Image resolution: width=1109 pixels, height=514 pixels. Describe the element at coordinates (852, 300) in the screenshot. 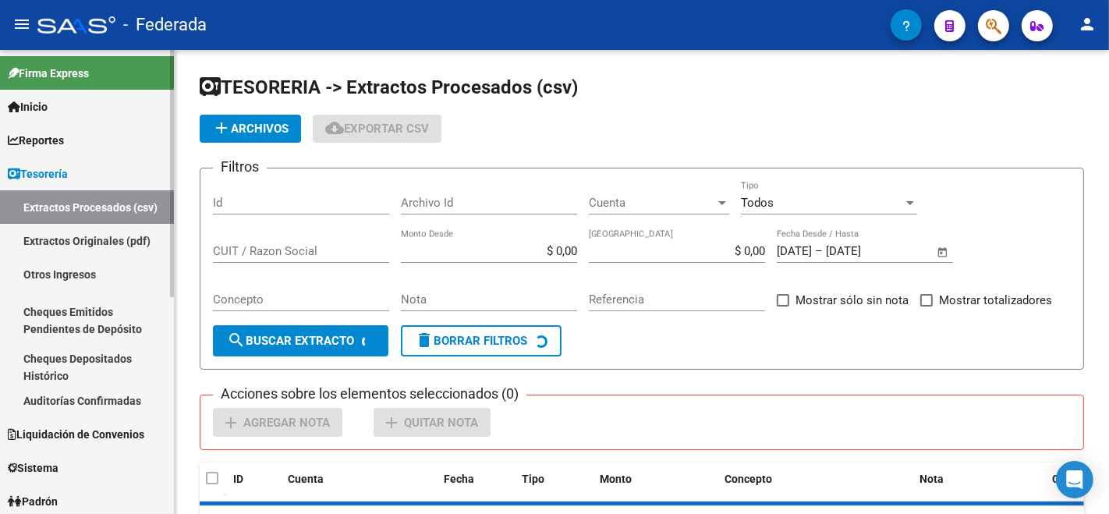

I see `span: Mostrar sólo sin nota` at that location.